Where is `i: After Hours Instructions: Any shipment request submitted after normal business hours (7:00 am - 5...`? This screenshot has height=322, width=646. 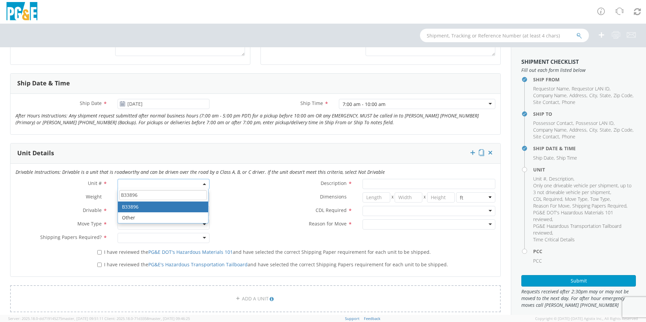 i: After Hours Instructions: Any shipment request submitted after normal business hours (7:00 am - 5... is located at coordinates (247, 119).